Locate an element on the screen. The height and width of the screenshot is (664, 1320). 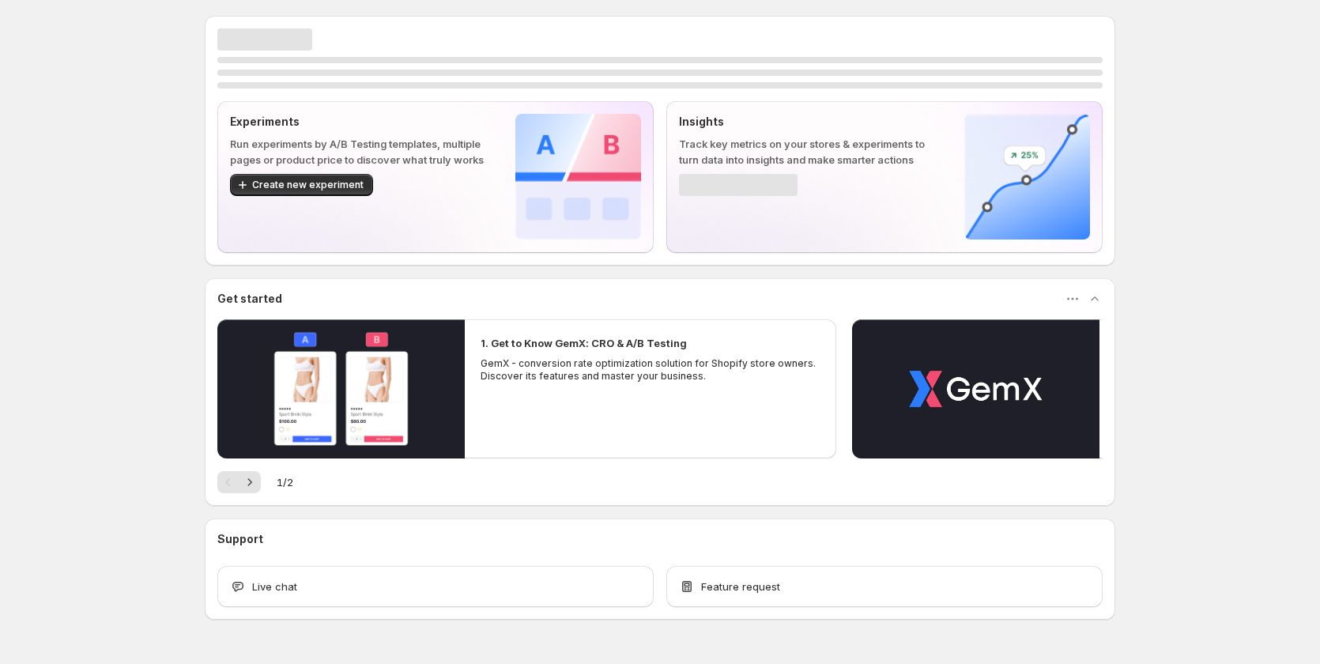
h3: Support is located at coordinates (240, 539).